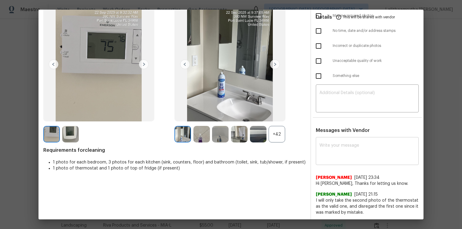  I want to click on span: Messages with Vendor, so click(343, 131).